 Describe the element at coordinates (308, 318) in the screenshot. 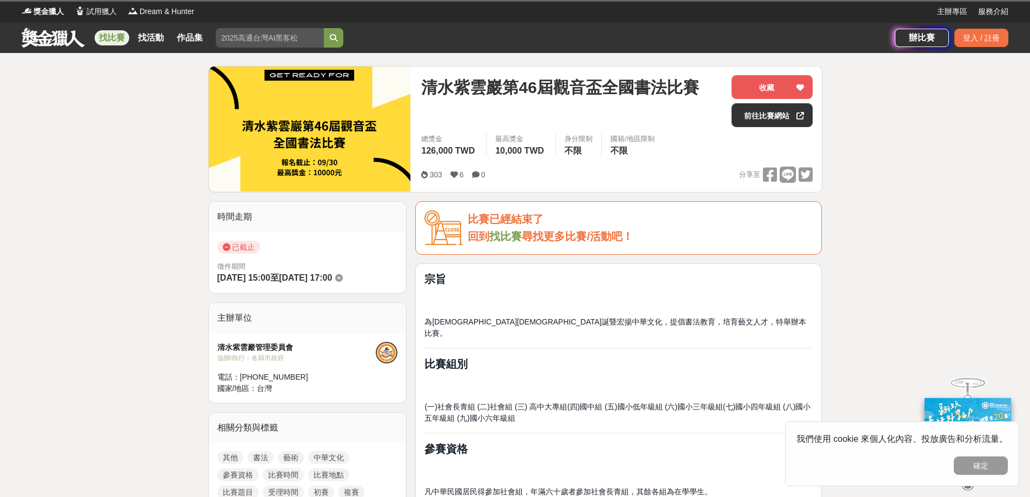

I see `div: 主辦單位` at that location.